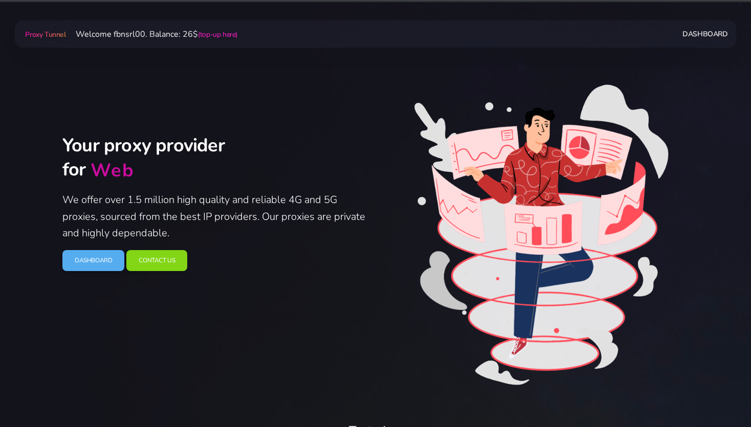 Image resolution: width=751 pixels, height=427 pixels. What do you see at coordinates (216, 217) in the screenshot?
I see `p: We offer over 1.5 million high quality and reliable 4G and 5G proxies, sourced from the best IP p...` at bounding box center [216, 217].